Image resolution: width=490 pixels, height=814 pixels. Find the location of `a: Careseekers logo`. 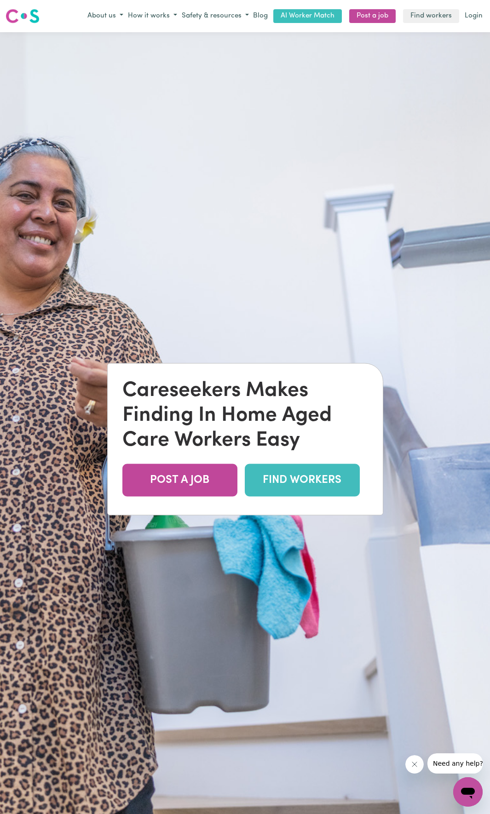

a: Careseekers logo is located at coordinates (23, 16).